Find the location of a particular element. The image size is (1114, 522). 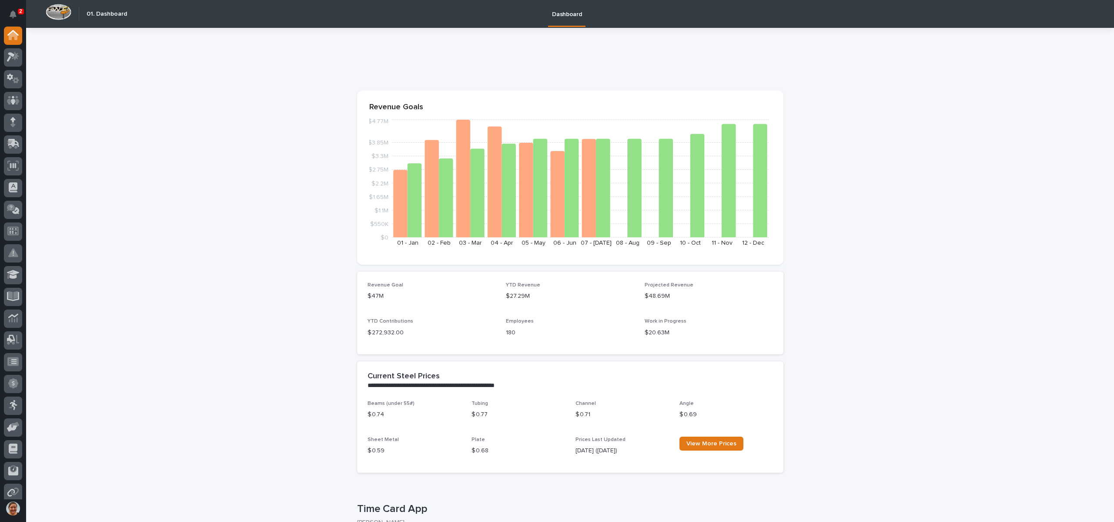

tspan: $0 is located at coordinates (385, 238).